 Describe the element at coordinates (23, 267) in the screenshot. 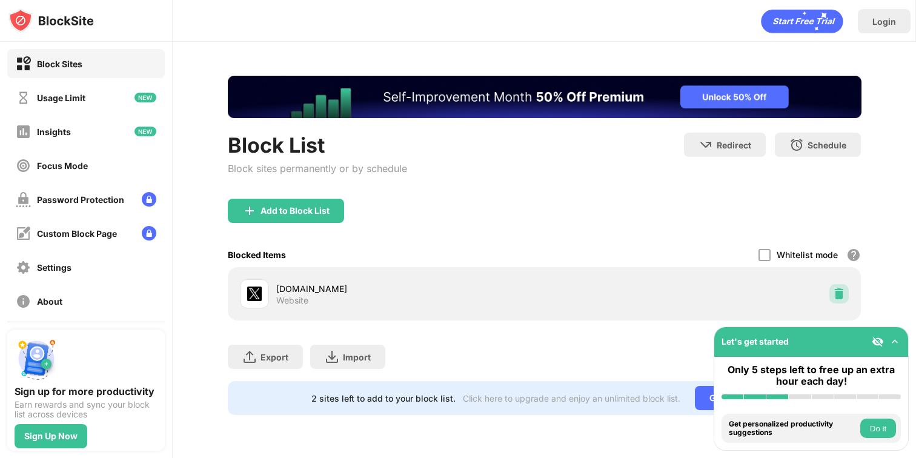

I see `img: settings-off.svg` at that location.